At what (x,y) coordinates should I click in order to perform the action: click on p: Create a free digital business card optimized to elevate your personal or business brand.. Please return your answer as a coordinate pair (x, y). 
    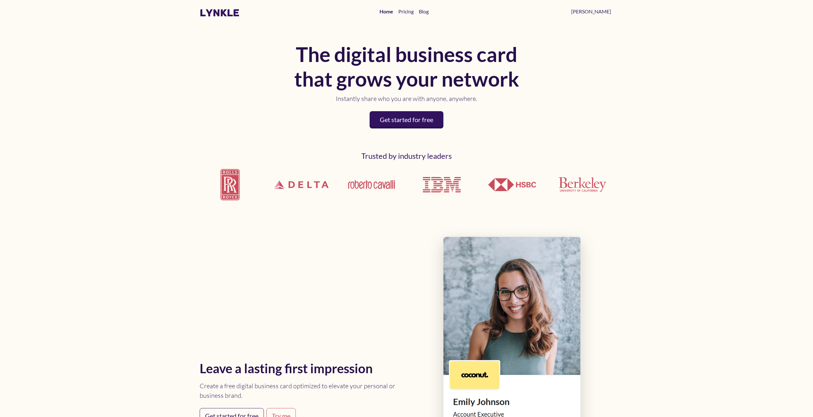
    Looking at the image, I should click on (301, 391).